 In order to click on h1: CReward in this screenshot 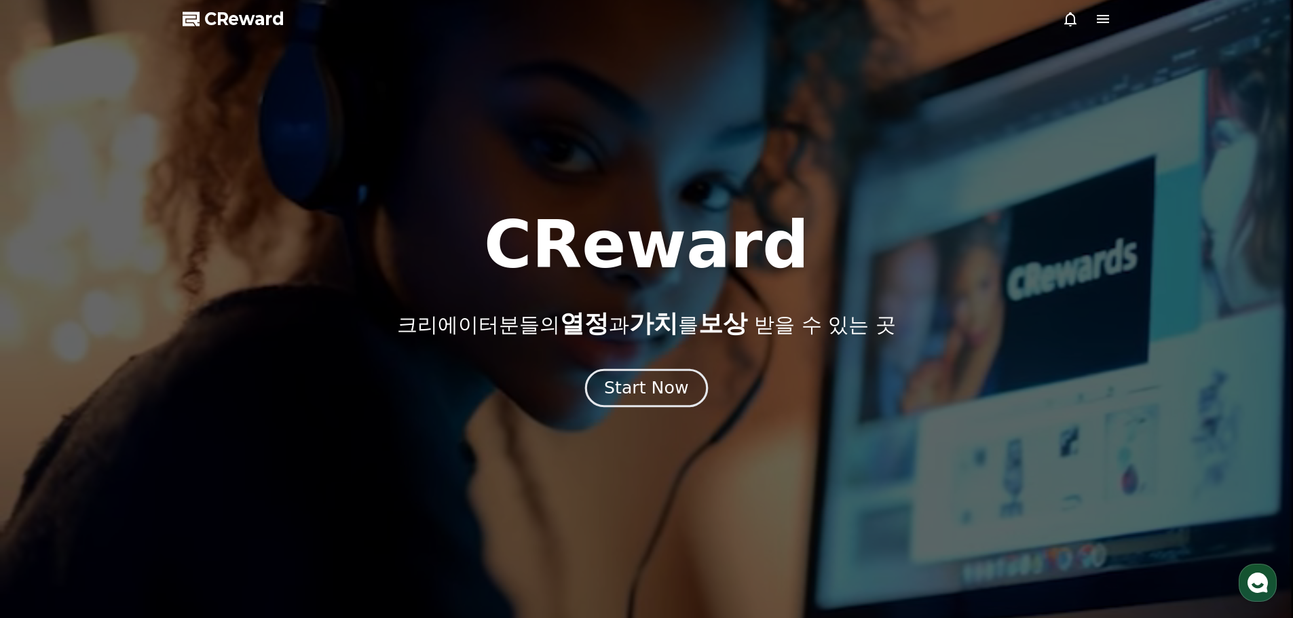, I will do `click(646, 245)`.